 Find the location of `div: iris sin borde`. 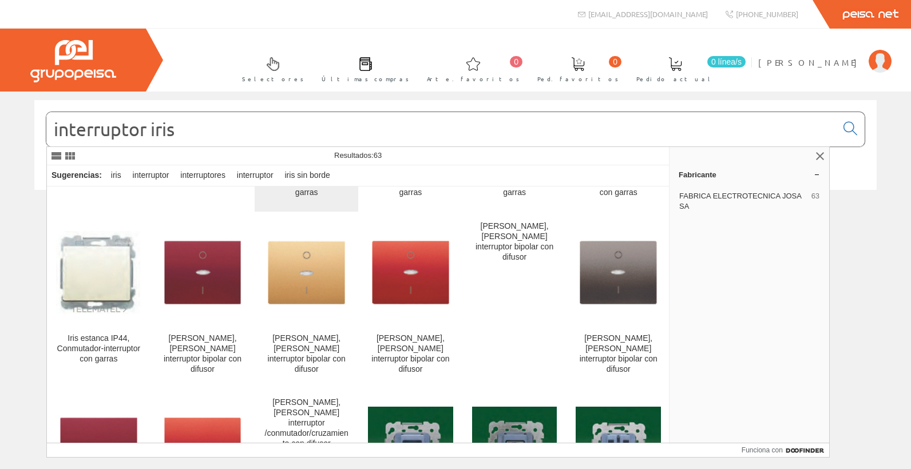

div: iris sin borde is located at coordinates (307, 176).